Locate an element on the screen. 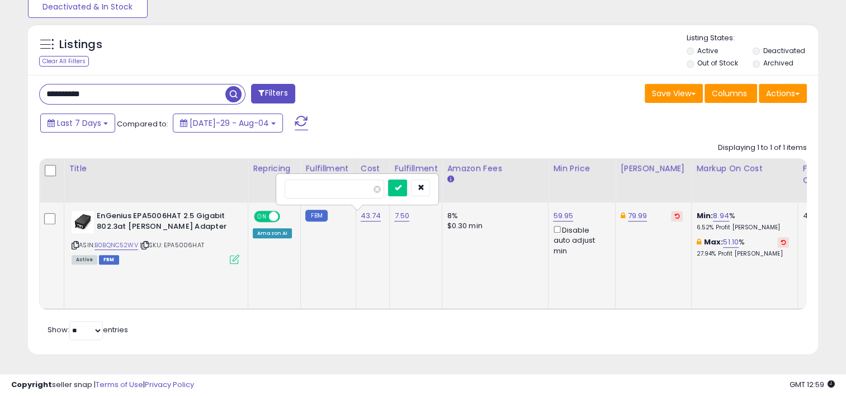 Image resolution: width=846 pixels, height=396 pixels. a: 51.10 is located at coordinates (731, 242).